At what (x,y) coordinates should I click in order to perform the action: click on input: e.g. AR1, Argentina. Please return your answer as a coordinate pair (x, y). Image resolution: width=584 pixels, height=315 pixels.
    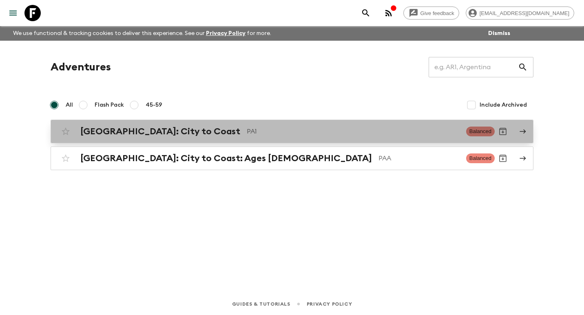
    Looking at the image, I should click on (473, 67).